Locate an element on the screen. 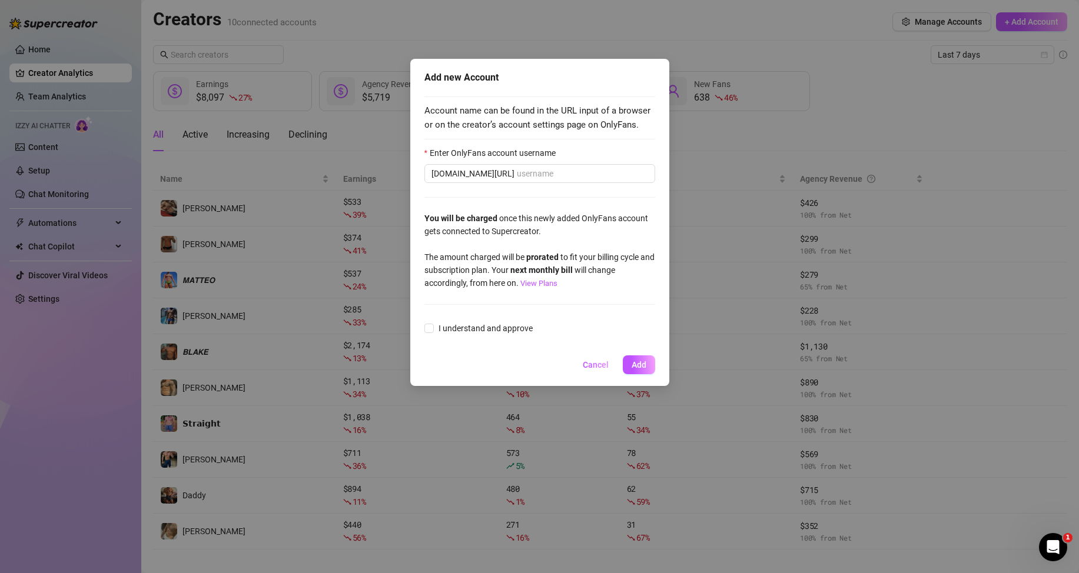  button: Cancel is located at coordinates (596, 365).